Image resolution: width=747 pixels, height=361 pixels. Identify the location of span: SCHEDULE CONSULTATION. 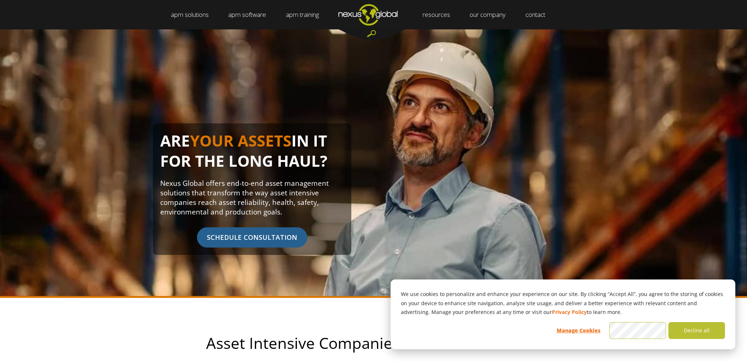
(252, 237).